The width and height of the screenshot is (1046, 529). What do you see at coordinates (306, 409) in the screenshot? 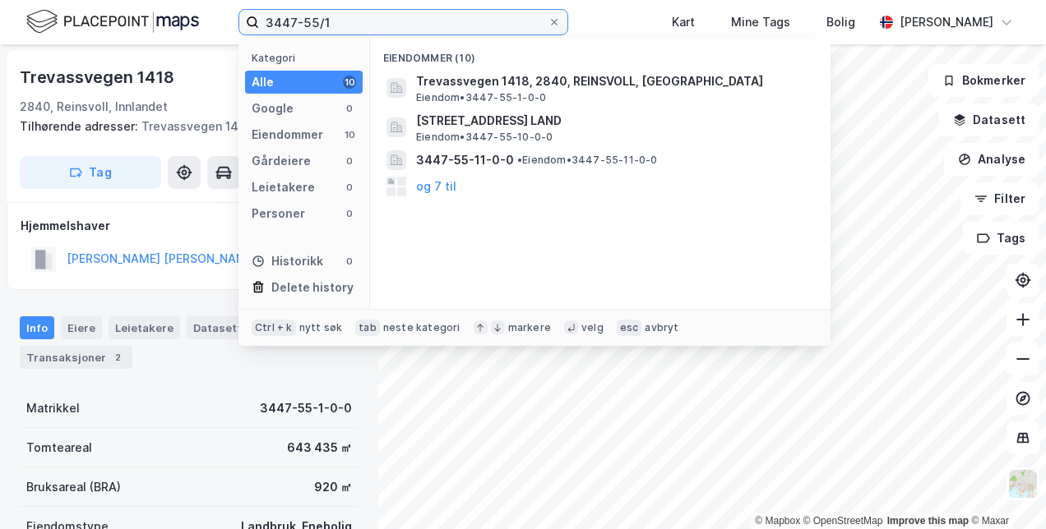
I see `div: 3447-55-1-0-0` at bounding box center [306, 409].